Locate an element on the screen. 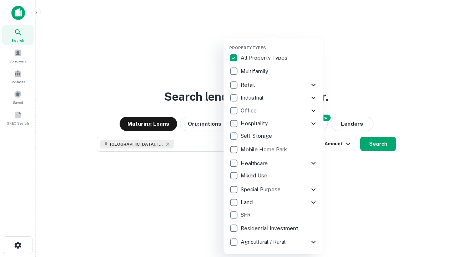 The width and height of the screenshot is (457, 257). p: Industrial is located at coordinates (253, 98).